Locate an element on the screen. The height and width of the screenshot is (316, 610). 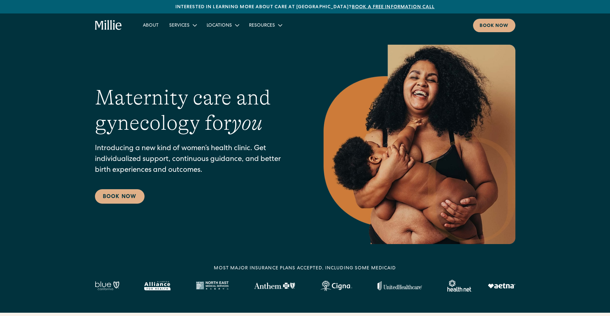
img: United Healthcare logo is located at coordinates (399, 286).